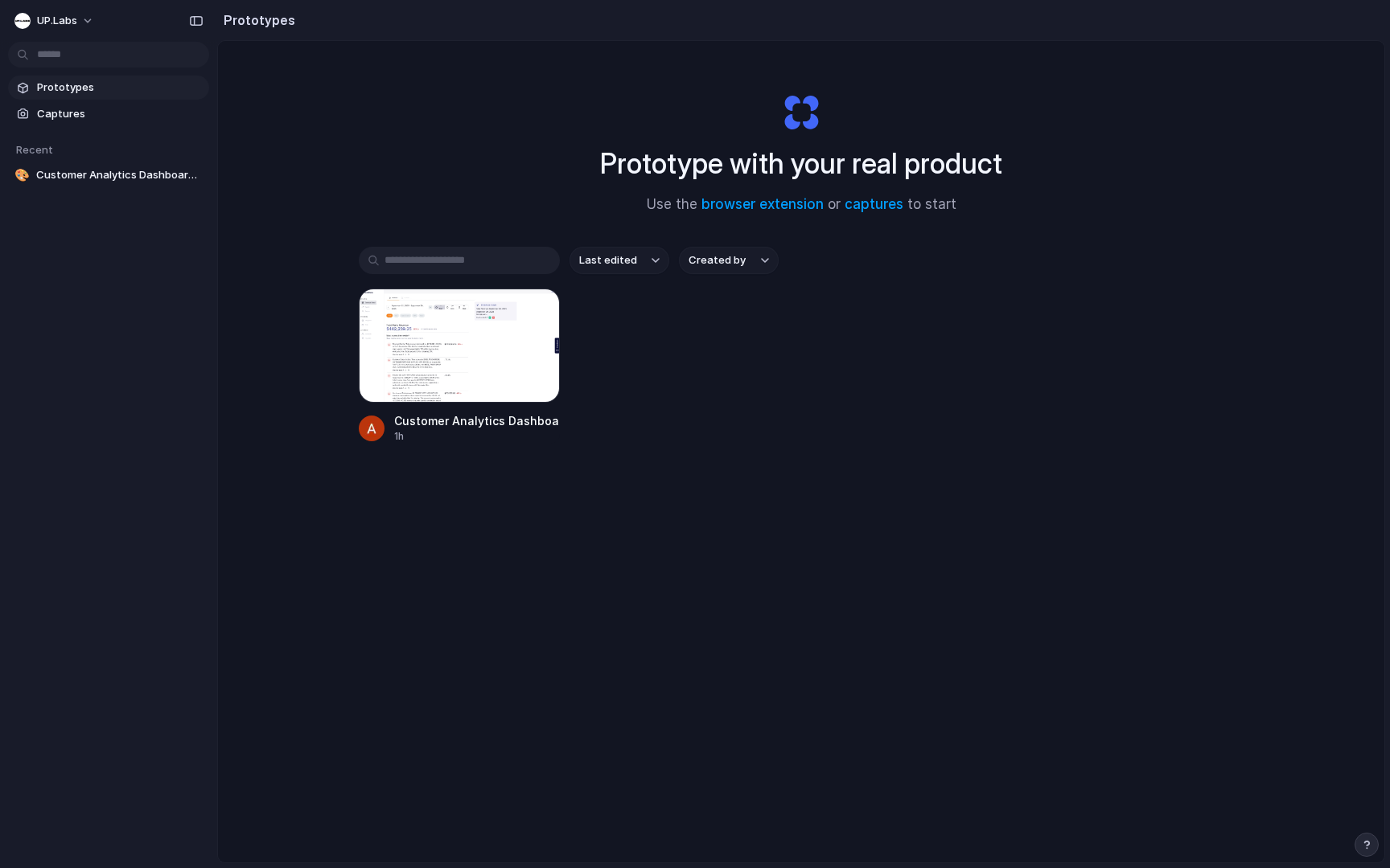  What do you see at coordinates (874, 204) in the screenshot?
I see `a: captures` at bounding box center [874, 204].